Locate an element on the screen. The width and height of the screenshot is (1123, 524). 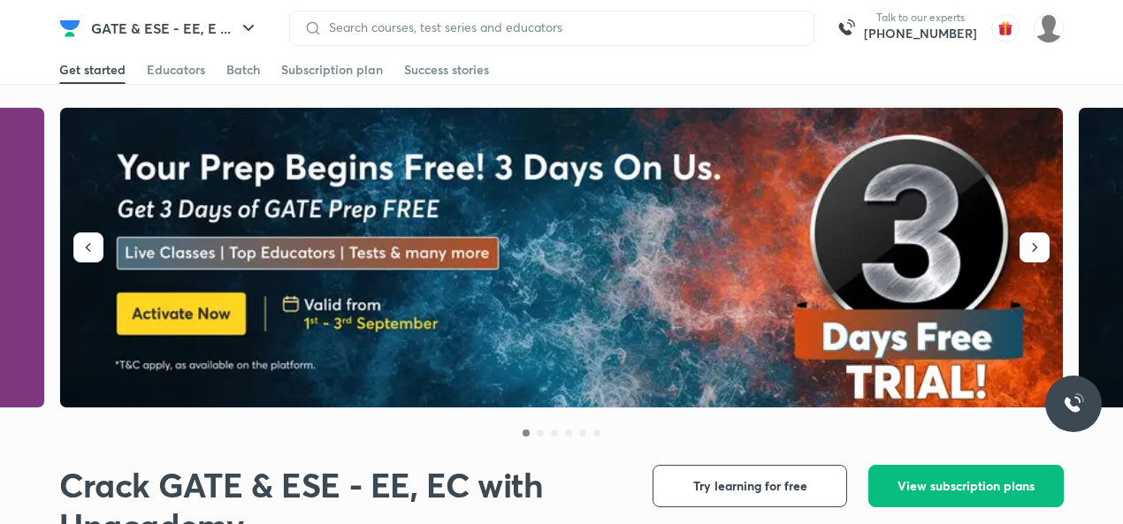
input: Search courses, test series and educators is located at coordinates (561, 27).